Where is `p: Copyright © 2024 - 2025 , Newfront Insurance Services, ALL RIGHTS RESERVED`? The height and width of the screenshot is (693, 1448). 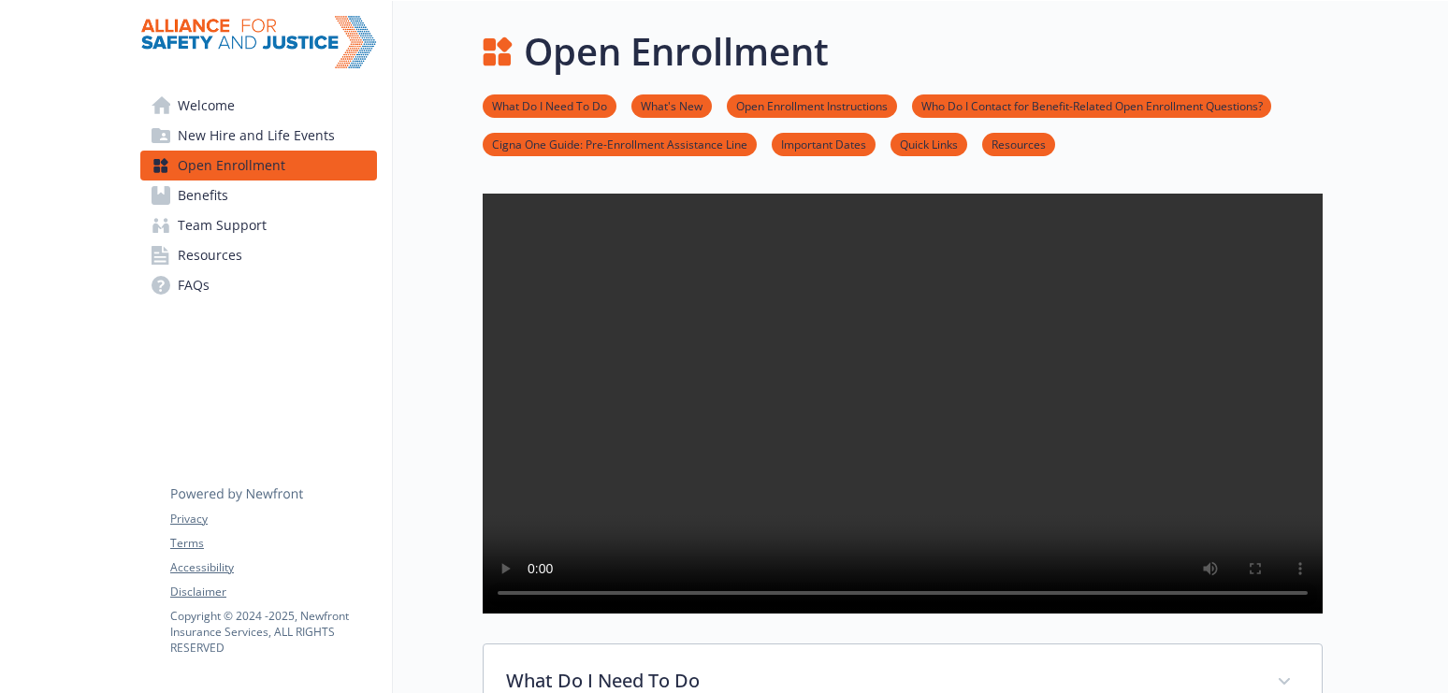 p: Copyright © 2024 - 2025 , Newfront Insurance Services, ALL RIGHTS RESERVED is located at coordinates (273, 631).